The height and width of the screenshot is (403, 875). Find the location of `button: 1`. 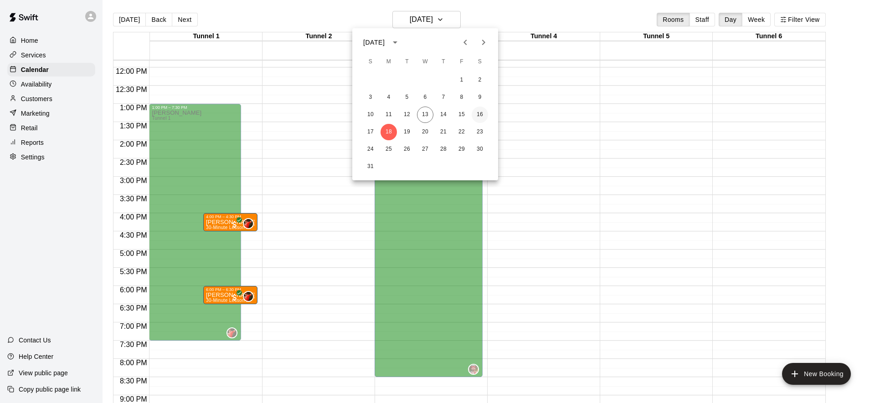

button: 1 is located at coordinates (462, 80).